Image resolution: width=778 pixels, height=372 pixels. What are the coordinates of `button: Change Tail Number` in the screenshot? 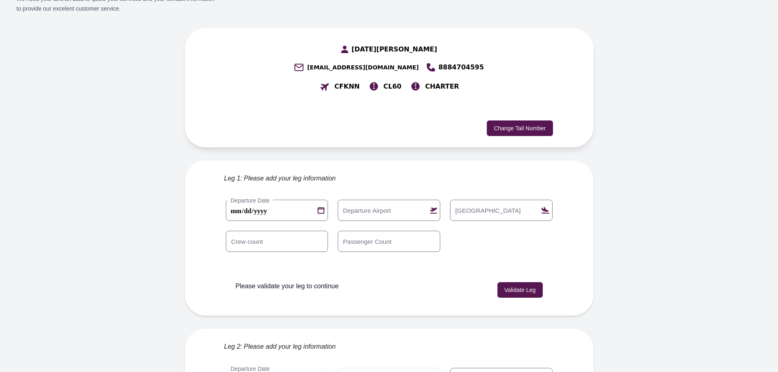 It's located at (520, 128).